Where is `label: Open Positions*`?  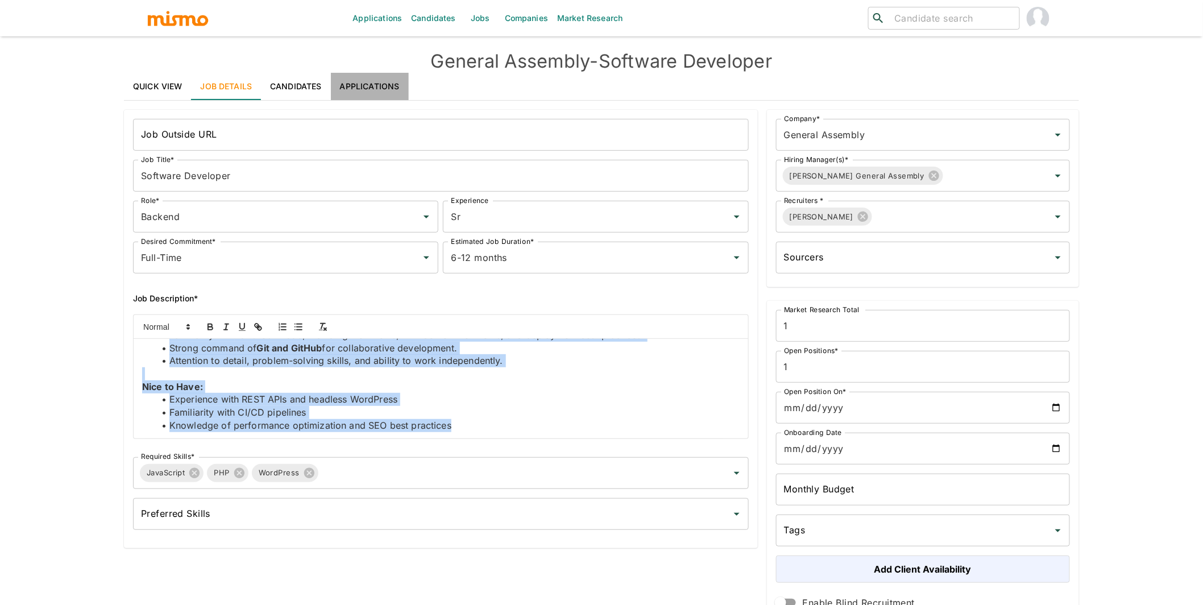 label: Open Positions* is located at coordinates (812, 350).